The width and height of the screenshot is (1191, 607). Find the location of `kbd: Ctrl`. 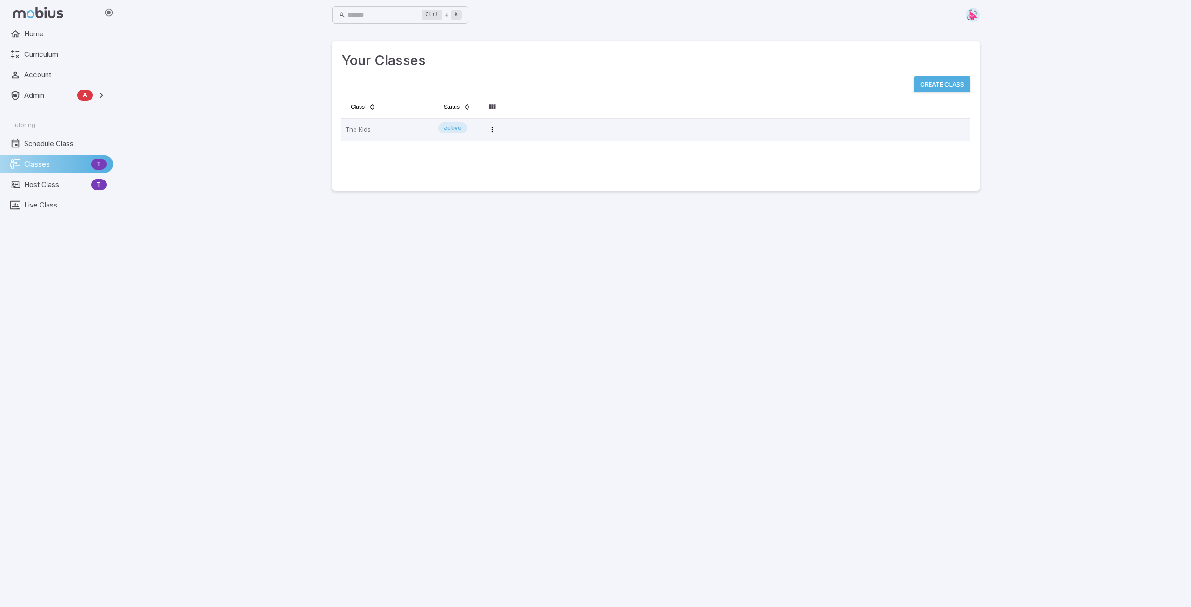

kbd: Ctrl is located at coordinates (432, 15).